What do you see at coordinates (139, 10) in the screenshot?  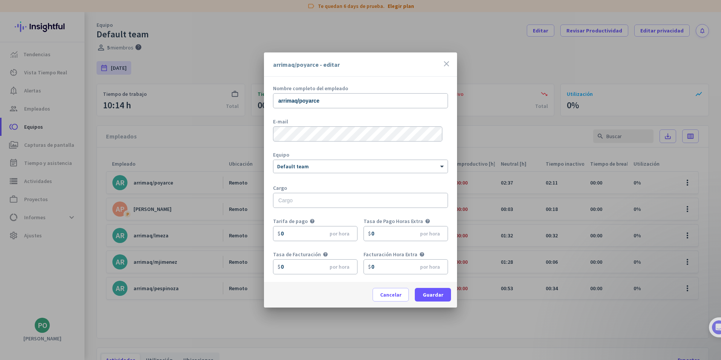 I see `div: Cerrar` at bounding box center [139, 10].